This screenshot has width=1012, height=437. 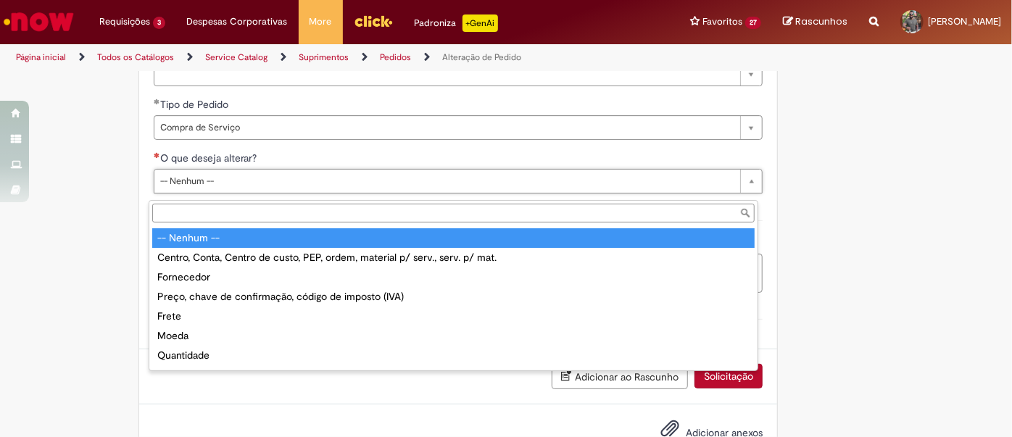 What do you see at coordinates (453, 277) in the screenshot?
I see `div: Fornecedor` at bounding box center [453, 277].